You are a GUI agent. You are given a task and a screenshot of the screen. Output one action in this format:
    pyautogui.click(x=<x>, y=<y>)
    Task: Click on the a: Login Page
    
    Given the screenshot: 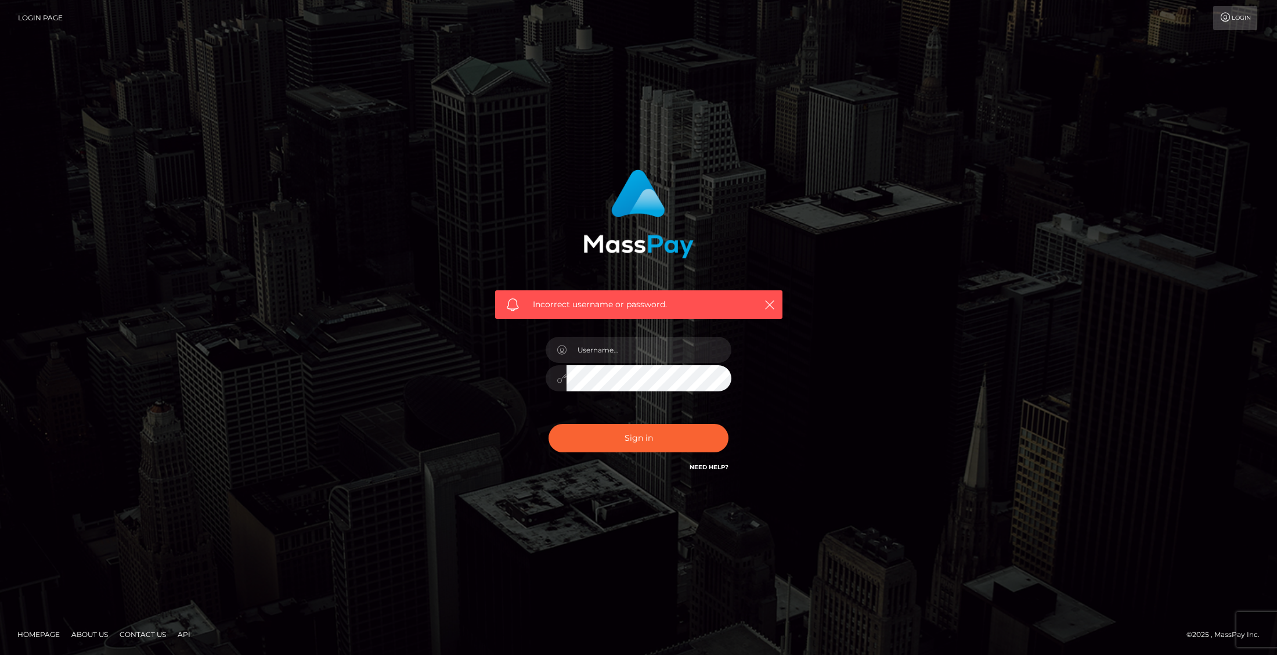 What is the action you would take?
    pyautogui.click(x=40, y=18)
    